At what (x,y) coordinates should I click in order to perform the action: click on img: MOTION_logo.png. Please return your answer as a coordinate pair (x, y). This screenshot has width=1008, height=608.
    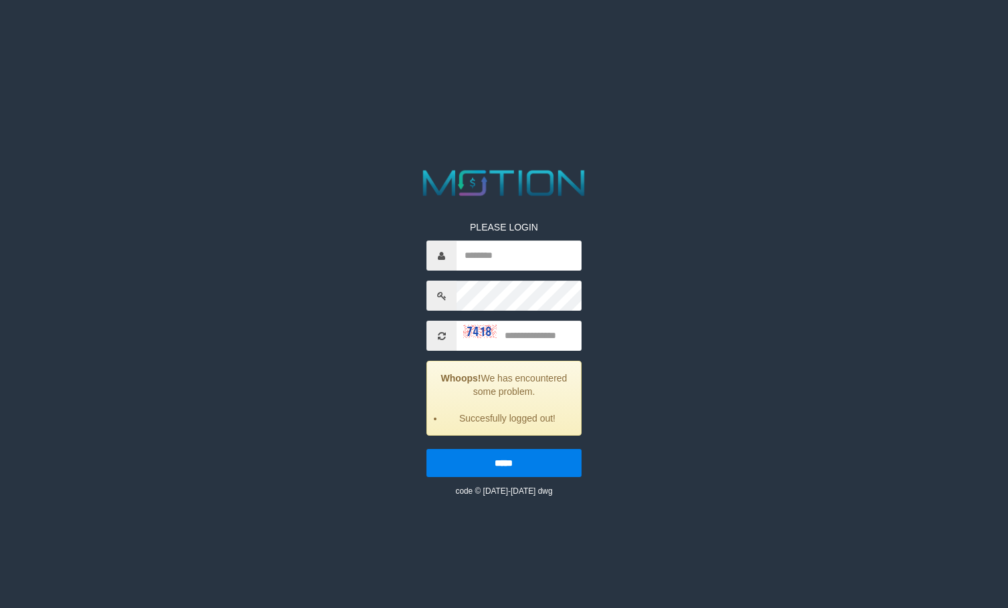
    Looking at the image, I should click on (504, 183).